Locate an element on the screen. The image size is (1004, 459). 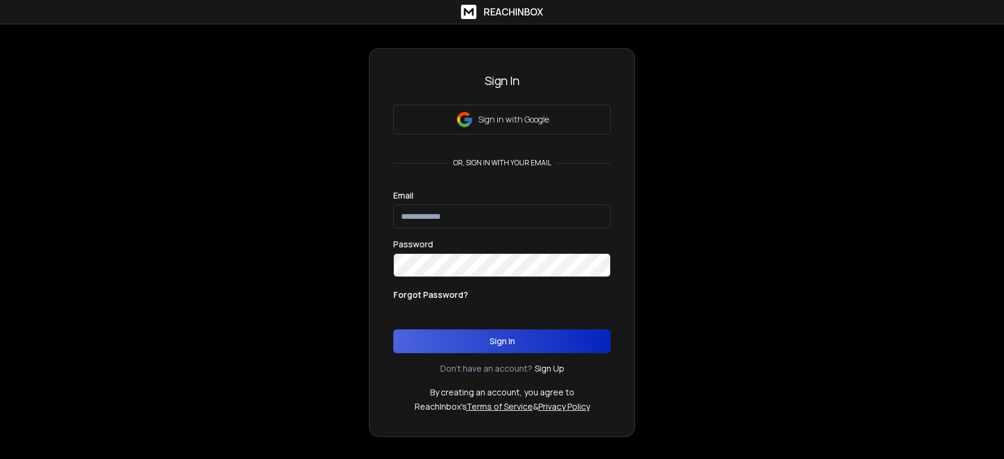
a: Privacy Policy is located at coordinates (564, 406).